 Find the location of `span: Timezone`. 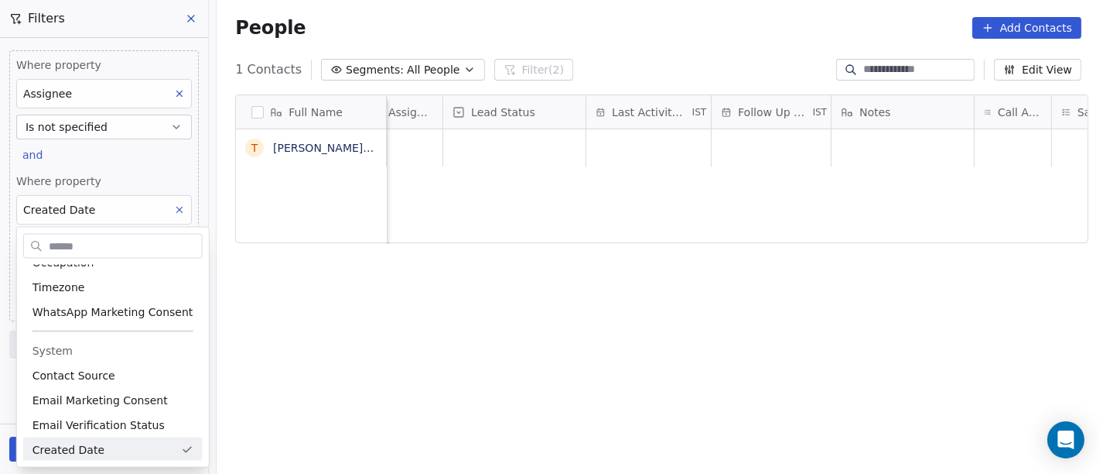

span: Timezone is located at coordinates (59, 287).